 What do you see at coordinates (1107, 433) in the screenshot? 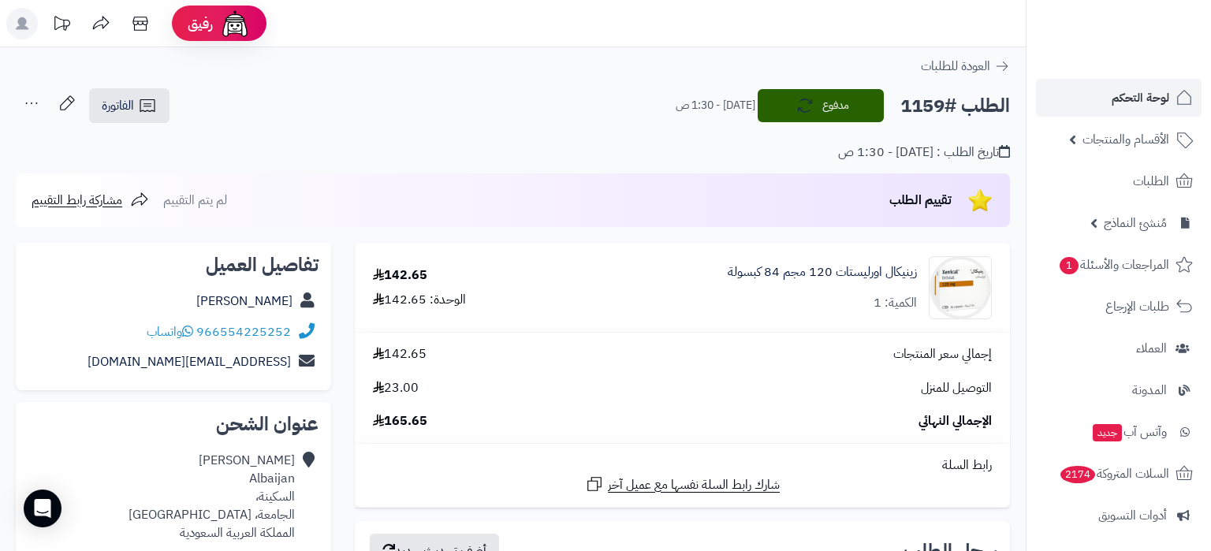
I see `span: جديد` at bounding box center [1107, 433].